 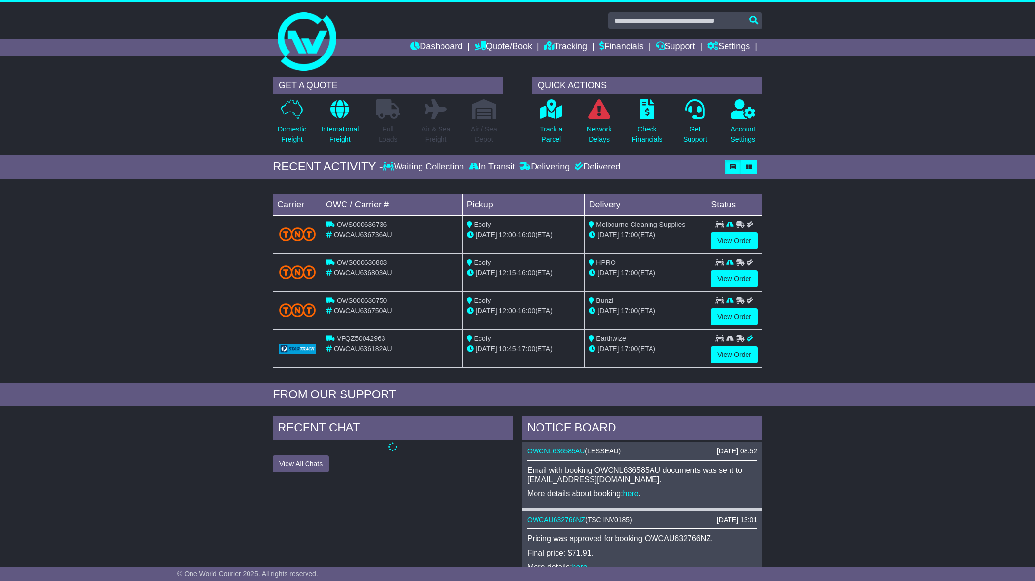 What do you see at coordinates (551, 134) in the screenshot?
I see `p: Track a Parcel` at bounding box center [551, 134].